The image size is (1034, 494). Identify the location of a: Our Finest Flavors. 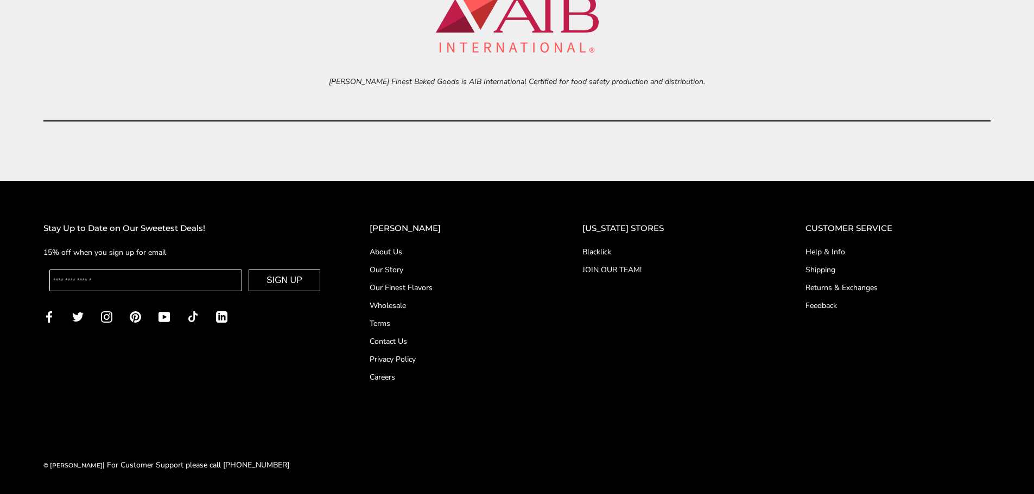
(454, 288).